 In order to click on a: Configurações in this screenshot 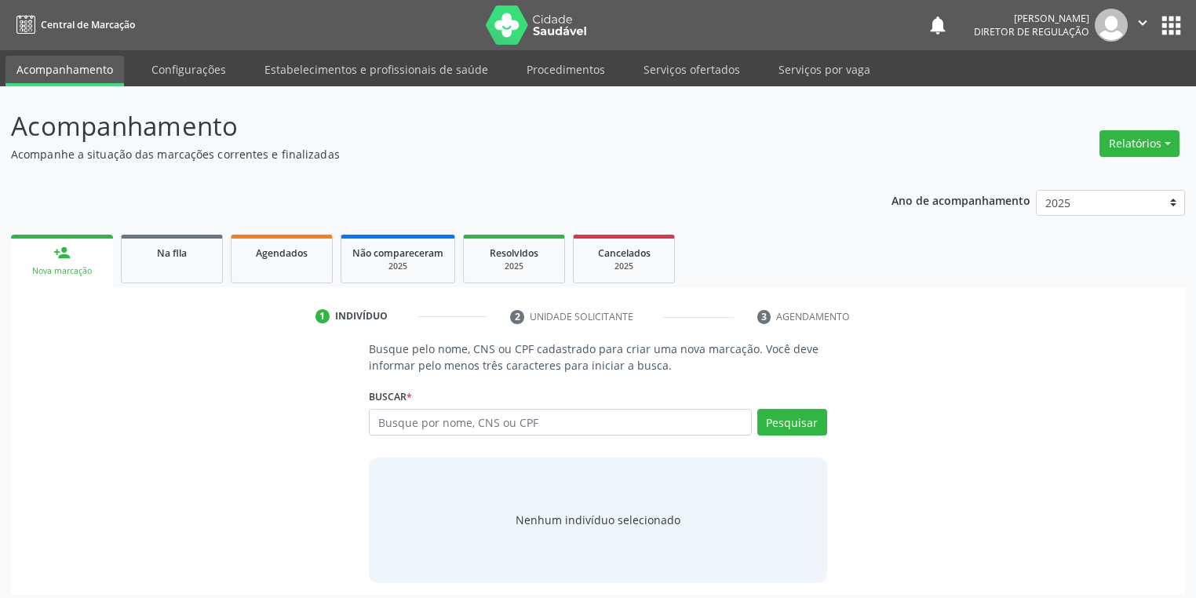, I will do `click(188, 69)`.